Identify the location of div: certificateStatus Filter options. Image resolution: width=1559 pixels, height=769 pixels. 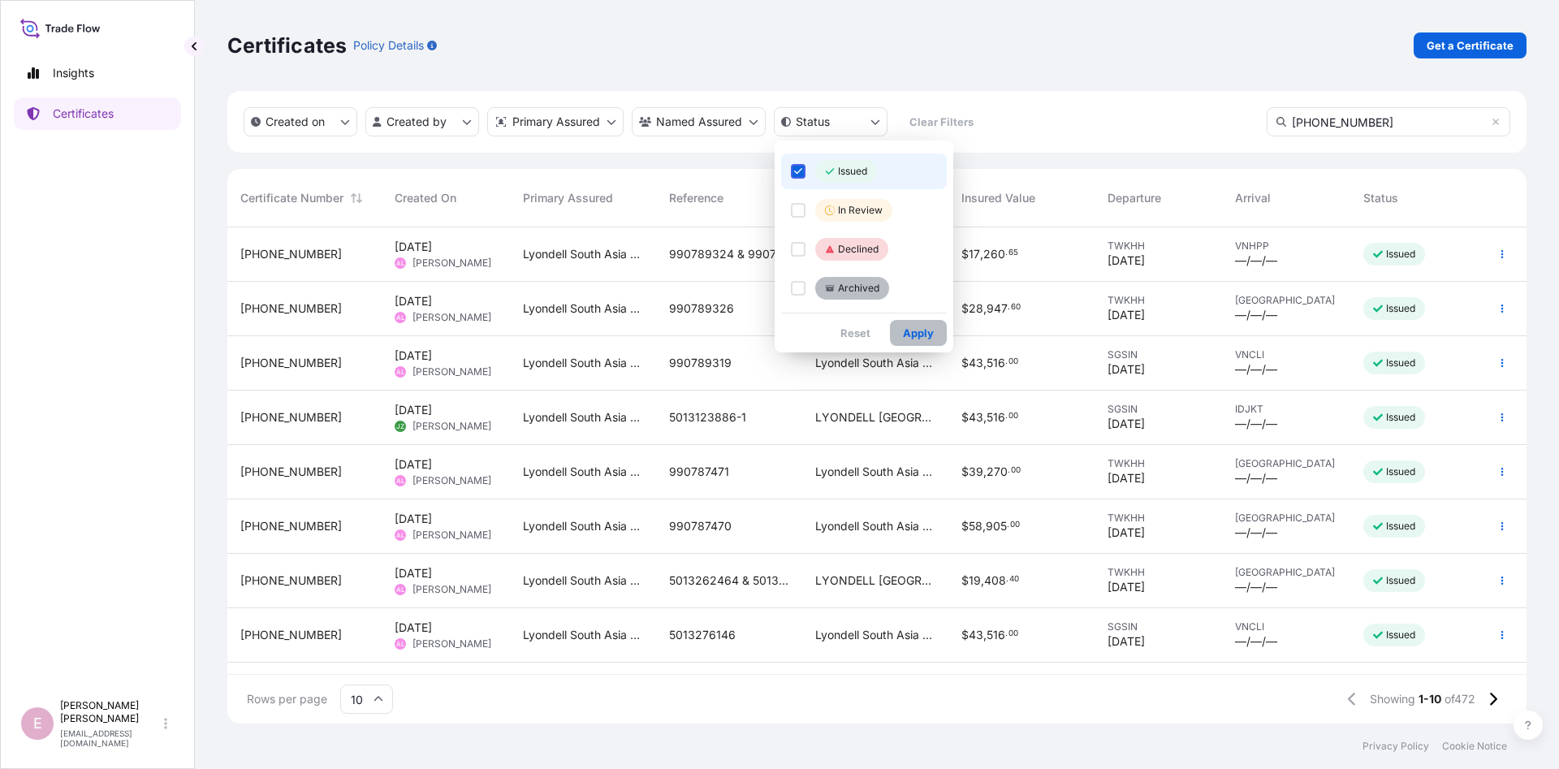
(864, 246).